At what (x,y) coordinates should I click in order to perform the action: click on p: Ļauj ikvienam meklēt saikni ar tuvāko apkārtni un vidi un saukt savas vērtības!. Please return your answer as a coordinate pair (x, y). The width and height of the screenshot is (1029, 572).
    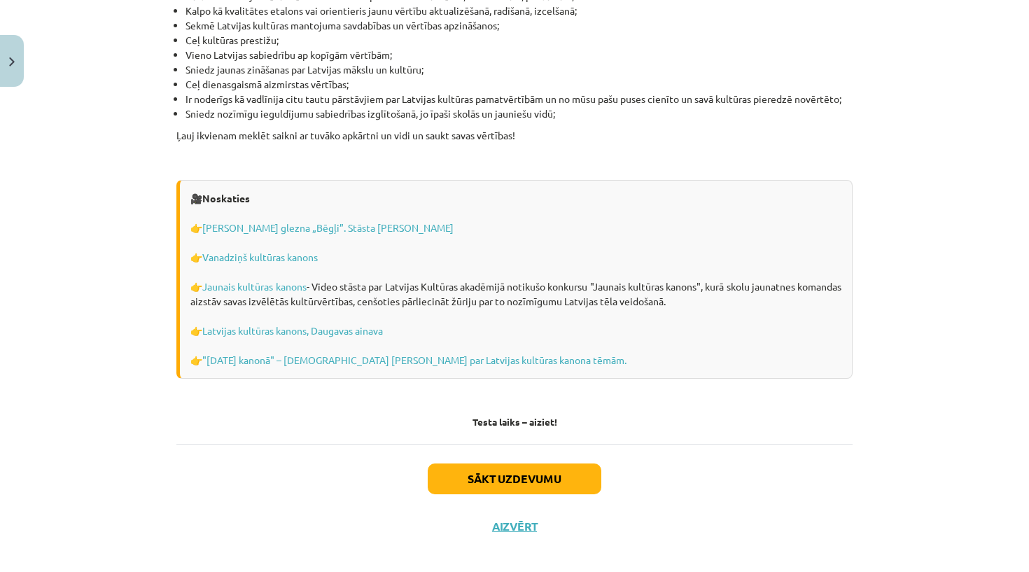
    Looking at the image, I should click on (514, 135).